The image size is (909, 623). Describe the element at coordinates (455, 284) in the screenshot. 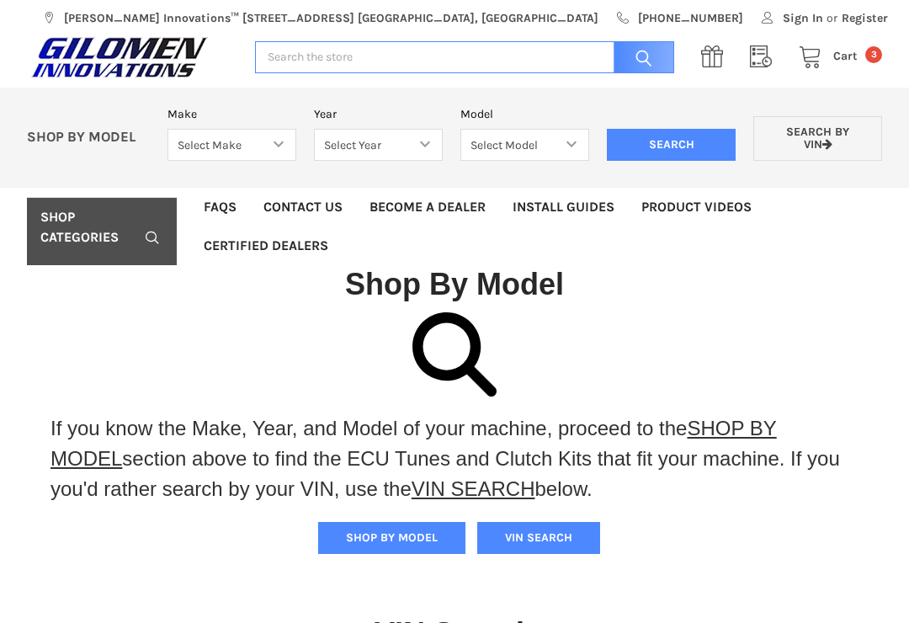

I see `h1: Shop By Model` at that location.